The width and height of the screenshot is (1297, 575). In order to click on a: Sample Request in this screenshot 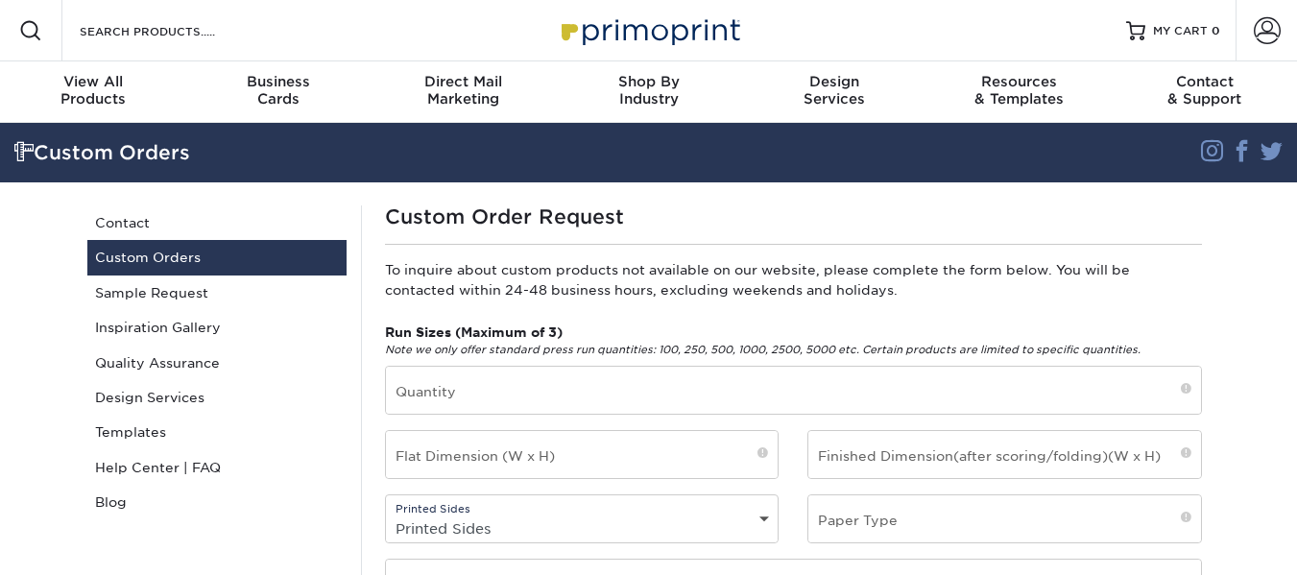, I will do `click(217, 293)`.